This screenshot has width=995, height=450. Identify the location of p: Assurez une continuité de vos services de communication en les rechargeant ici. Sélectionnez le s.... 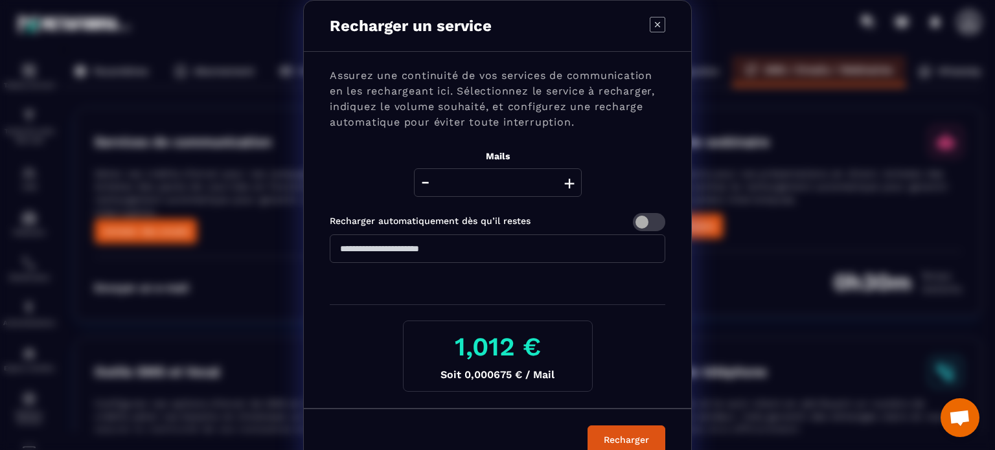
(497, 99).